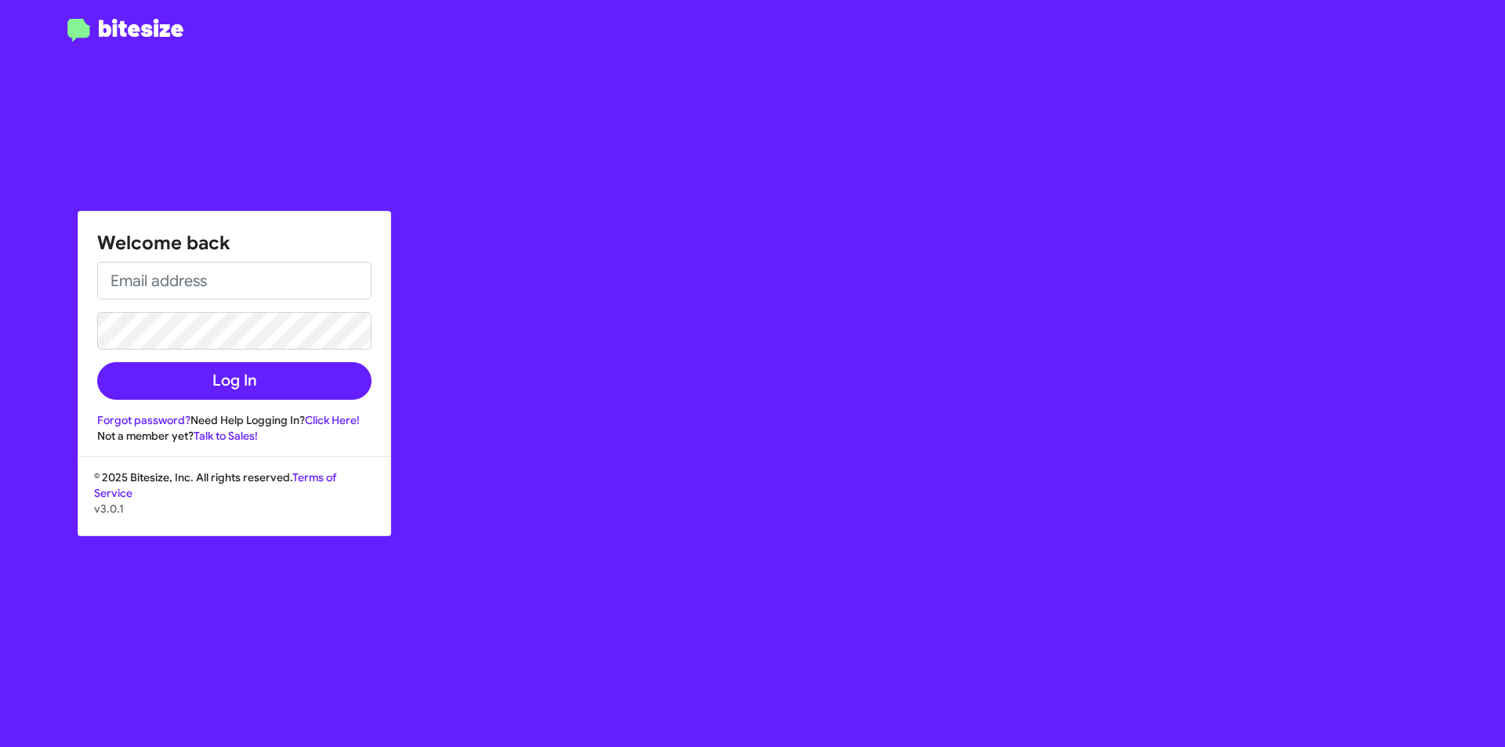 The height and width of the screenshot is (747, 1505). What do you see at coordinates (234, 381) in the screenshot?
I see `button: Log In` at bounding box center [234, 381].